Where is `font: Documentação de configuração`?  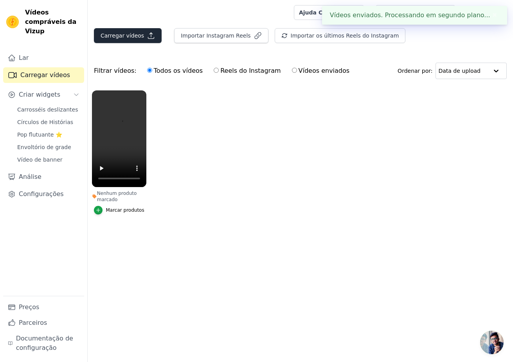
font: Documentação de configuração is located at coordinates (45, 343).